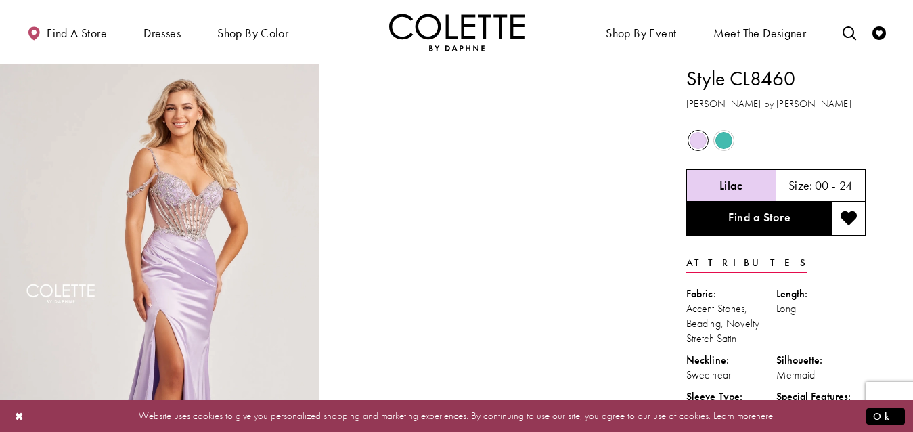 The image size is (913, 432). Describe the element at coordinates (821, 309) in the screenshot. I see `div: Long` at that location.